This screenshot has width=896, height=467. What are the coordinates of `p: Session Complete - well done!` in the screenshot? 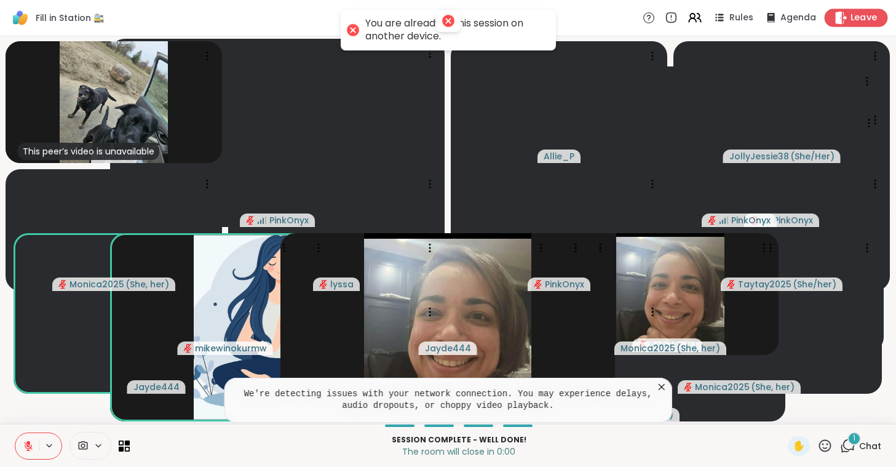 It's located at (459, 440).